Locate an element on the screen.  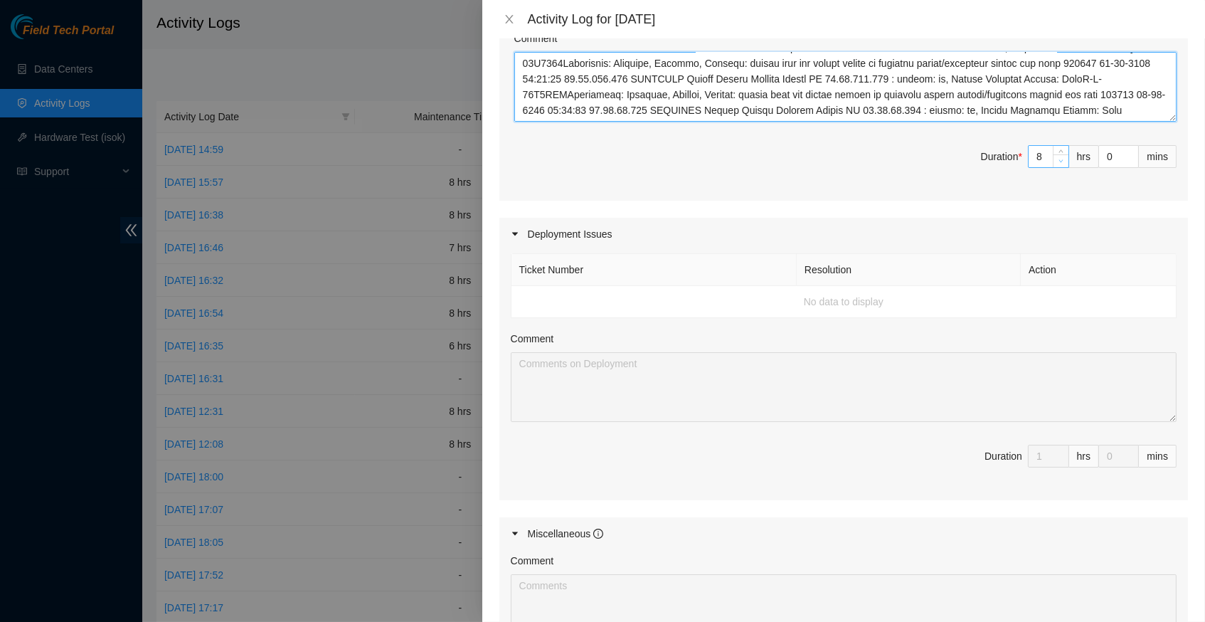
span: info-circle is located at coordinates (598, 533).